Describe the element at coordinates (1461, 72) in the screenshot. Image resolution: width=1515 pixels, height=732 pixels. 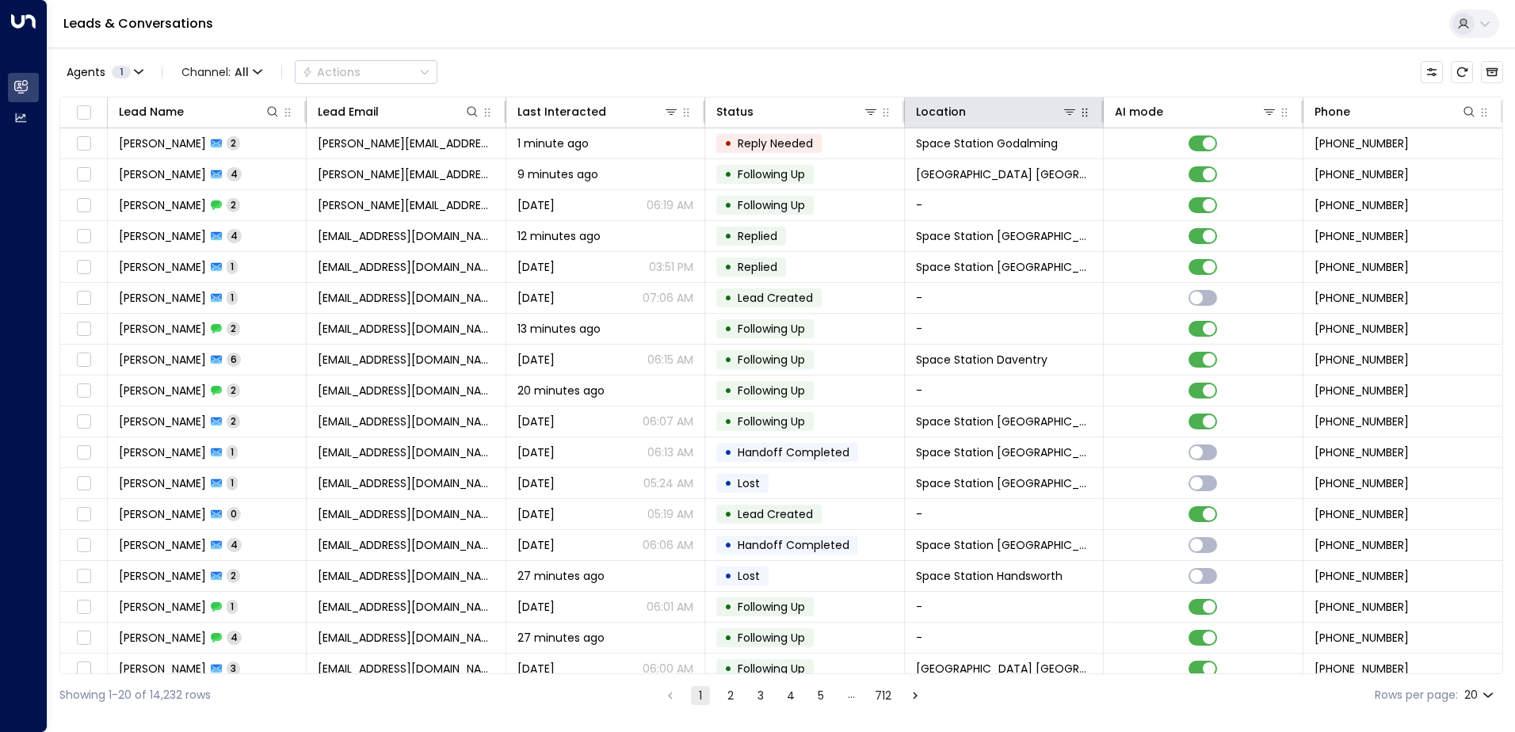
I see `span: Refresh` at that location.